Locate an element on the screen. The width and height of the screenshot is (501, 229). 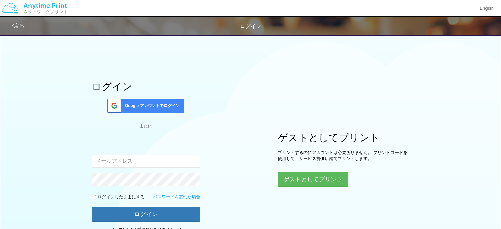
p: プリントするのにアカウントは必要ありません。 プリントコードを使用して、サービス提供店舗でプリントします。 is located at coordinates (343, 155).